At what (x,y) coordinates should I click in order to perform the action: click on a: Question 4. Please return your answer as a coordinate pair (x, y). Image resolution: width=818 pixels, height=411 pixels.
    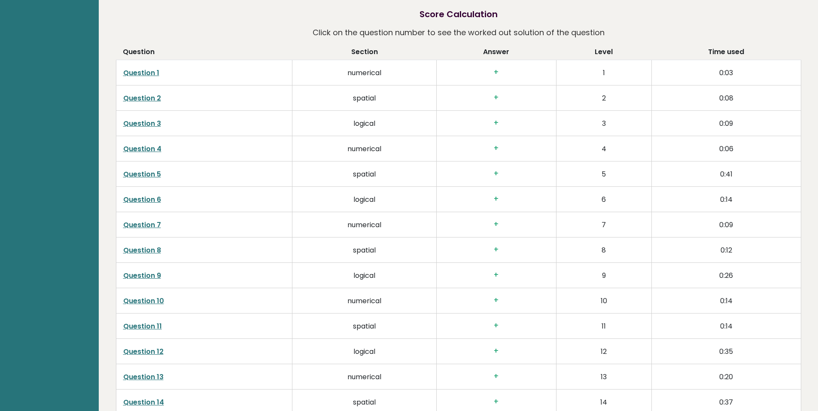
    Looking at the image, I should click on (142, 149).